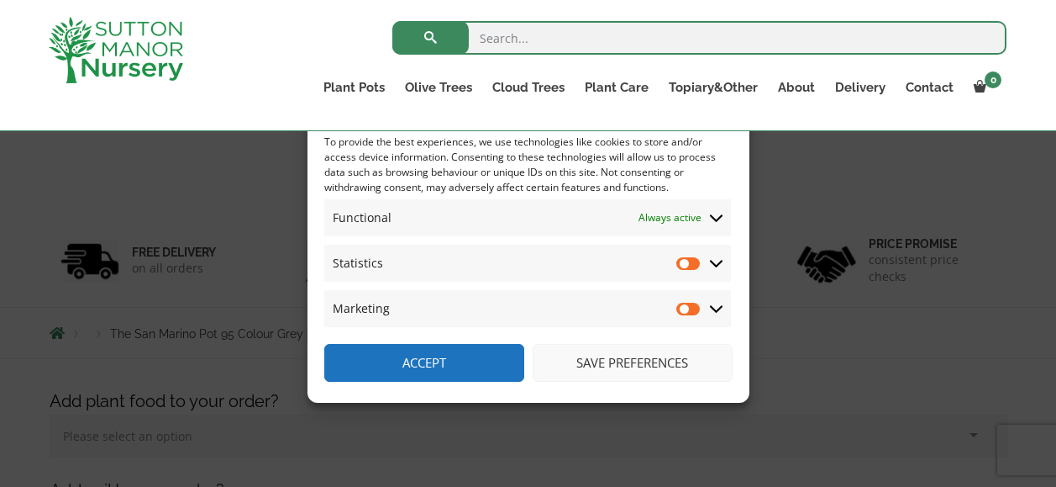 The width and height of the screenshot is (1056, 487). What do you see at coordinates (993, 80) in the screenshot?
I see `span: 0` at bounding box center [993, 80].